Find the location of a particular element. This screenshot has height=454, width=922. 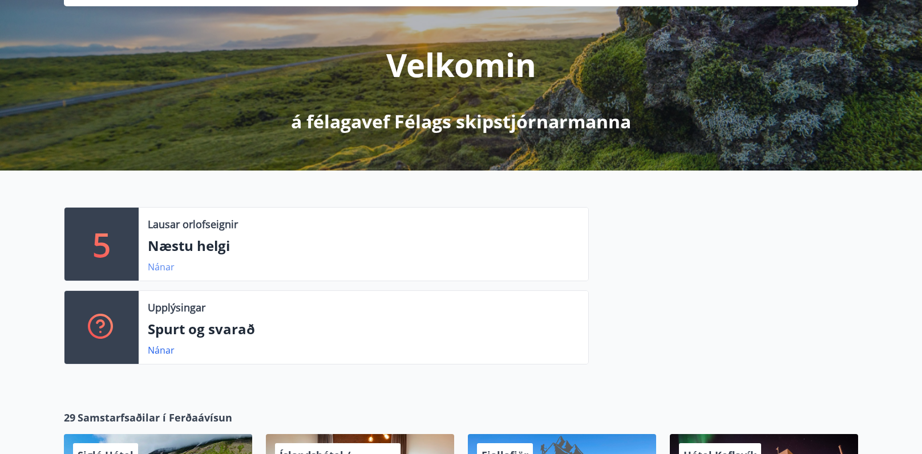

p: Spurt og svarað is located at coordinates (363, 329).